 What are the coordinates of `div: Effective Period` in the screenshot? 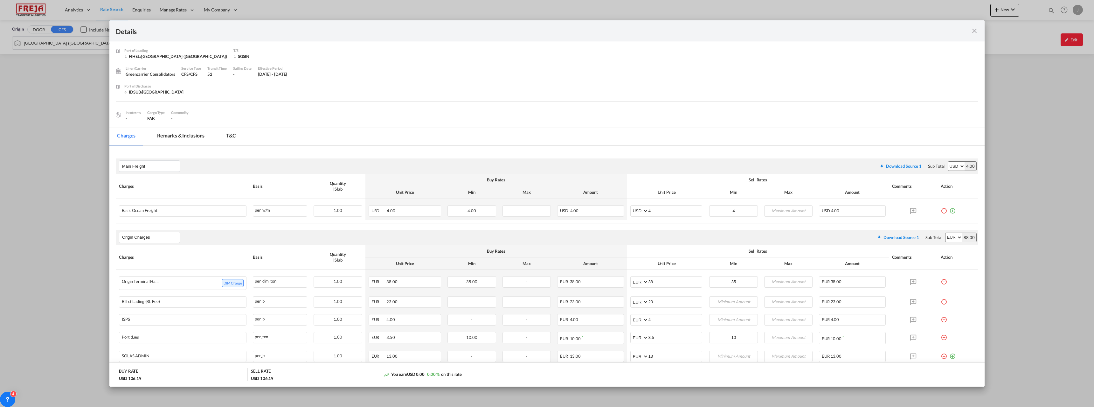 It's located at (273, 68).